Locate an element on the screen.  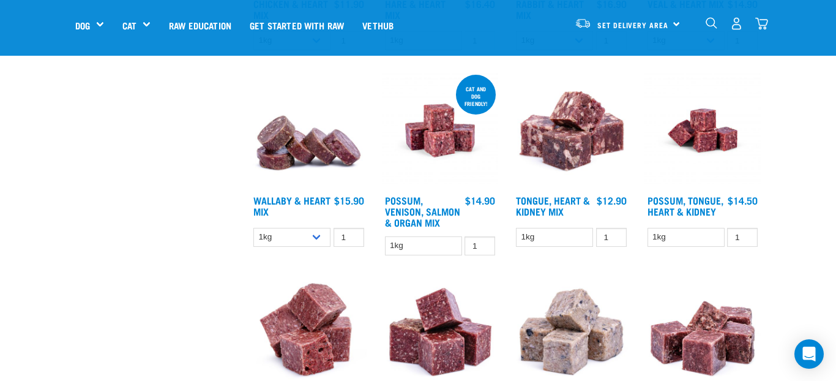
div: Open Intercom Messenger is located at coordinates (809, 354).